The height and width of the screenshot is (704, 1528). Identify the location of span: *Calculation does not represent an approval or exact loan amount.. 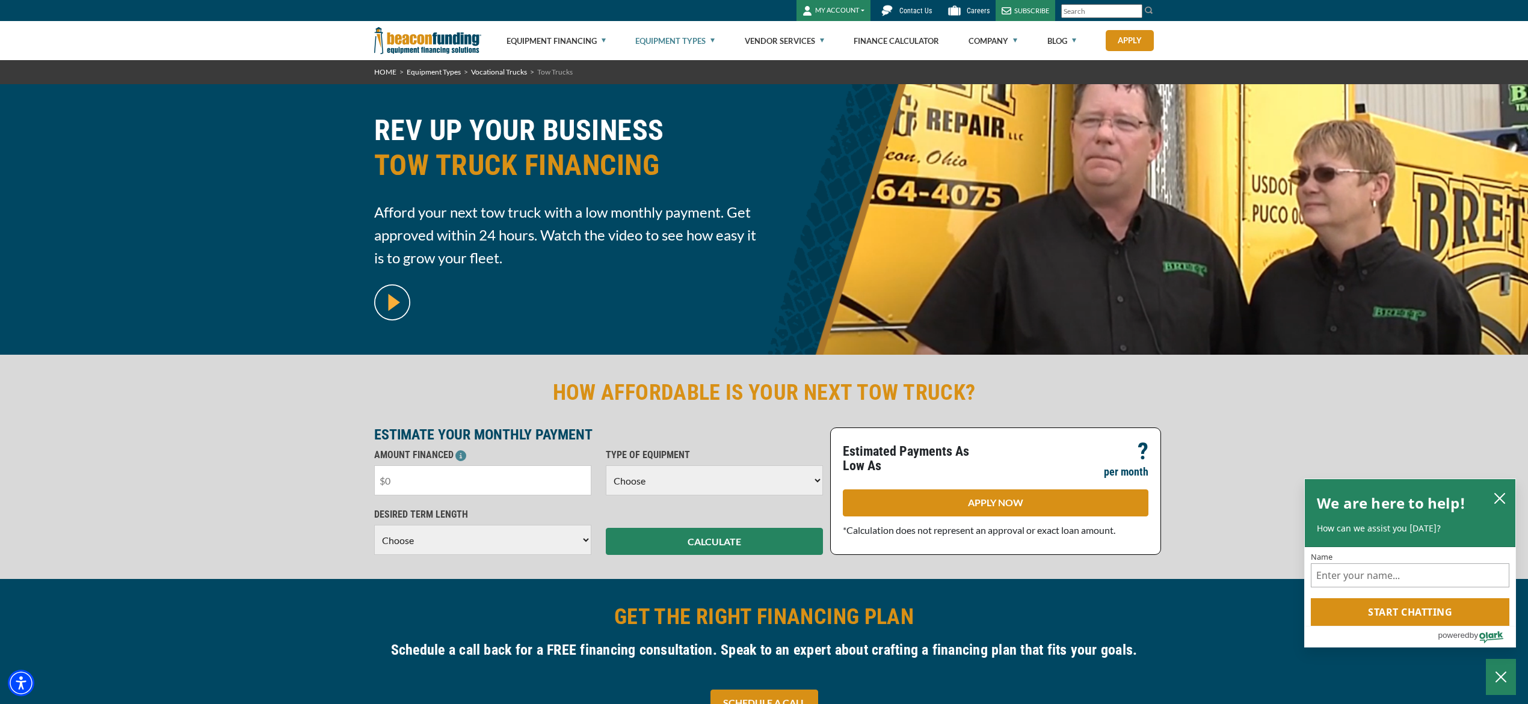
(979, 530).